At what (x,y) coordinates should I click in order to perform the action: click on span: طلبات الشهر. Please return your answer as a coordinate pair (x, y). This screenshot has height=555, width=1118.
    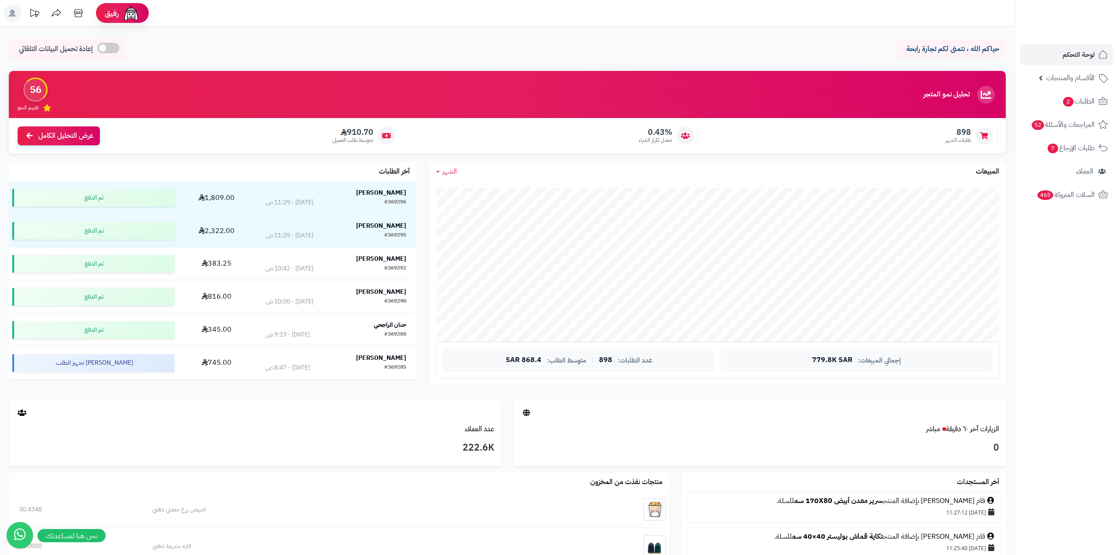
    Looking at the image, I should click on (958, 140).